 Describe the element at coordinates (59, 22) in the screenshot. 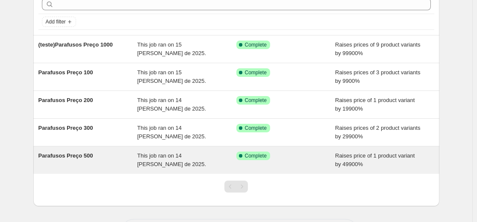

I see `button: Add filter` at that location.